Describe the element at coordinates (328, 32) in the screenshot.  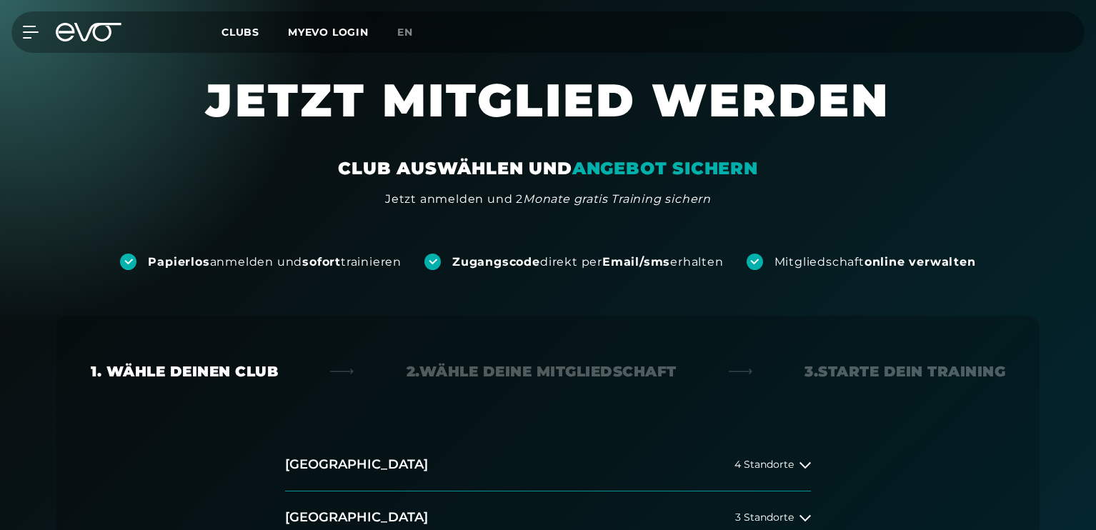
I see `a: MYEVO LOGIN` at that location.